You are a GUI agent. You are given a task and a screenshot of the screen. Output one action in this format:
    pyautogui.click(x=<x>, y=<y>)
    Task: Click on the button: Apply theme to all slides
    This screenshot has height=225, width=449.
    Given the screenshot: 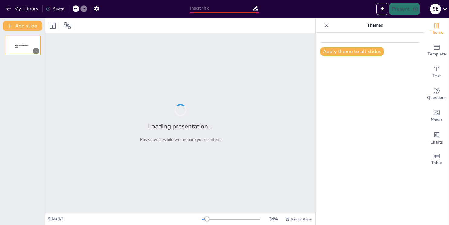 What is the action you would take?
    pyautogui.click(x=352, y=52)
    